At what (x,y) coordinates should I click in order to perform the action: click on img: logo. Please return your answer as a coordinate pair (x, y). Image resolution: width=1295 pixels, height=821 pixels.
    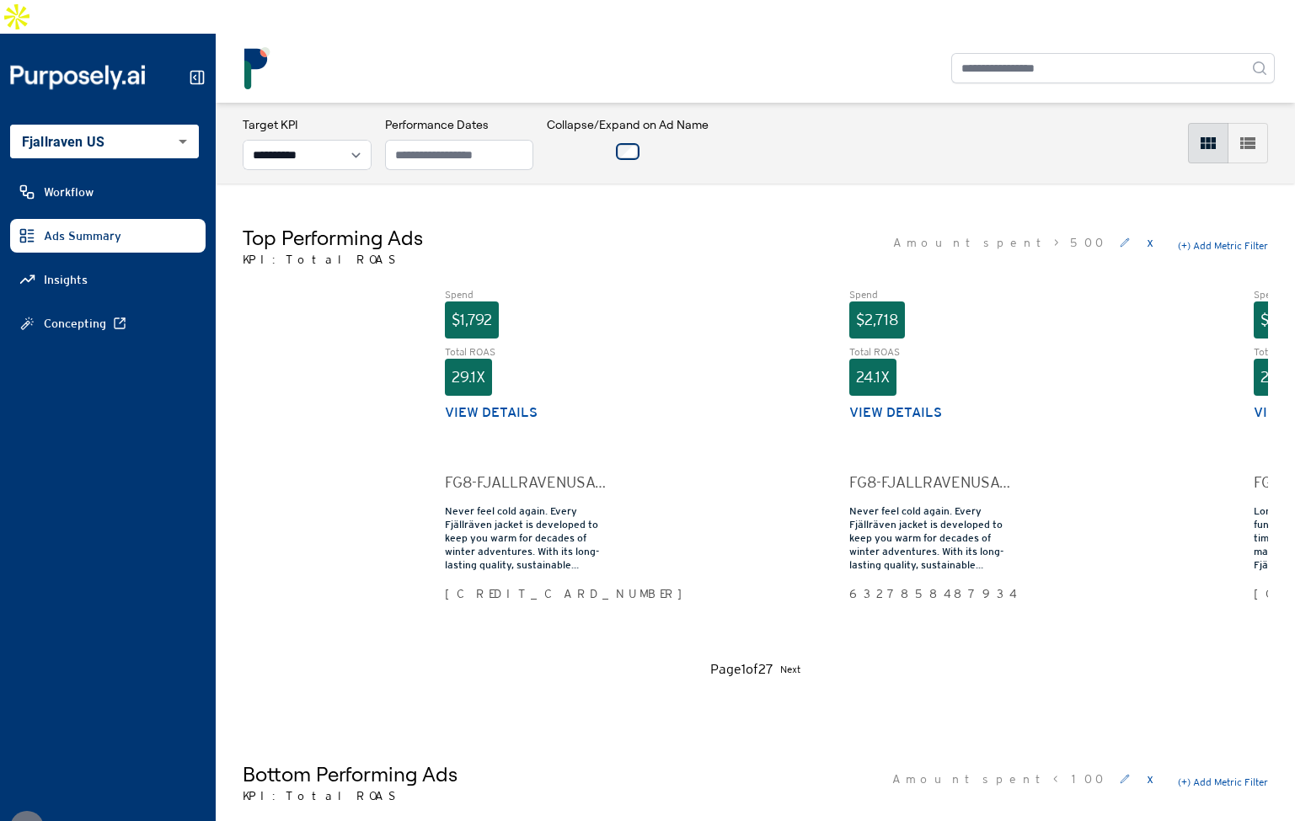
    Looking at the image, I should click on (257, 68).